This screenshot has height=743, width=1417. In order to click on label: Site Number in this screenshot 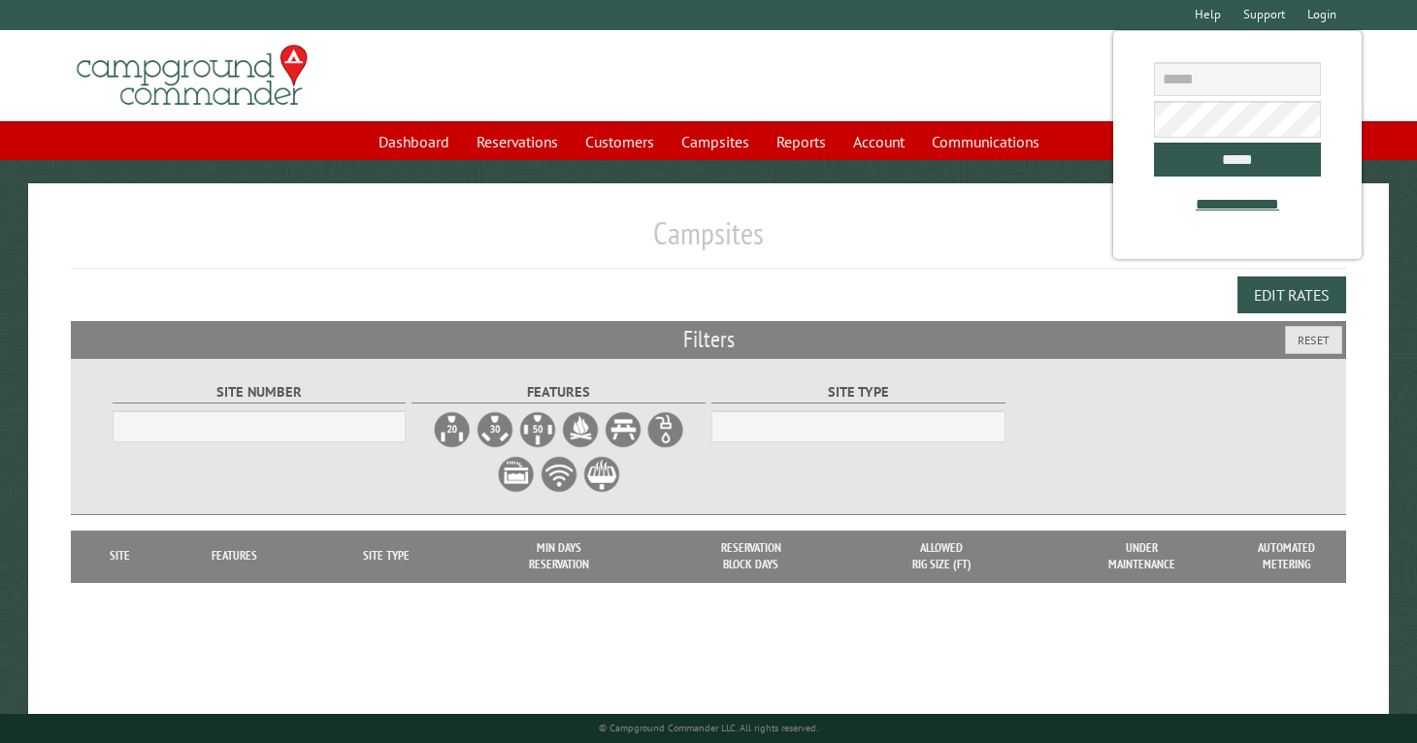, I will do `click(259, 392)`.